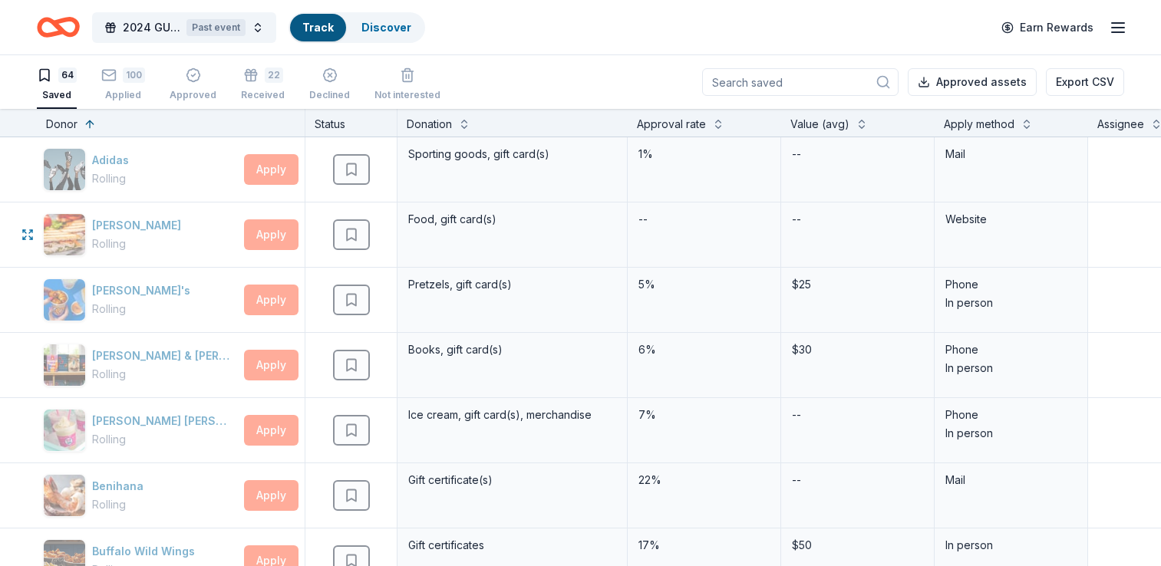 The image size is (1161, 566). Describe the element at coordinates (407, 95) in the screenshot. I see `div: Not interested` at that location.